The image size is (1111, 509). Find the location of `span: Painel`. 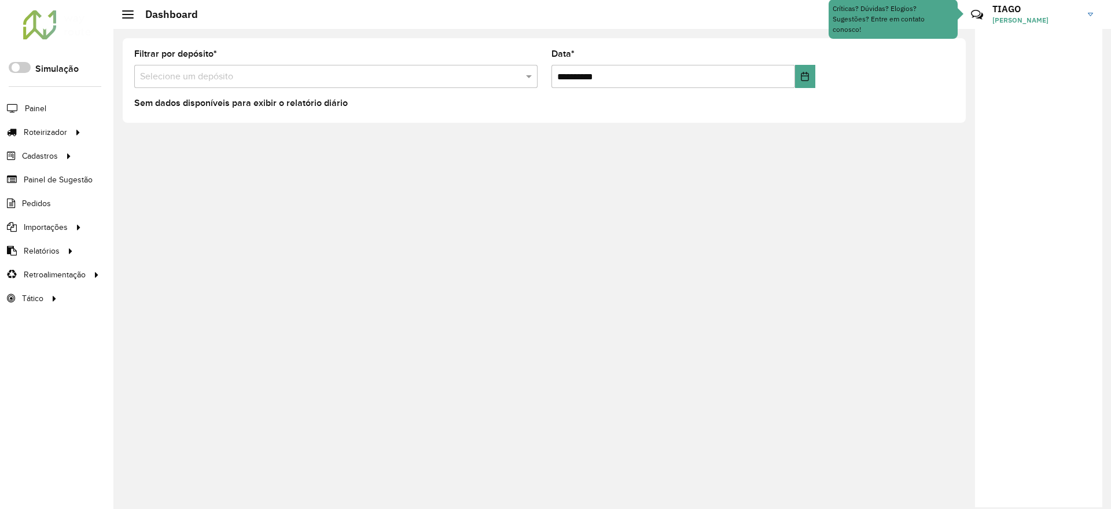

span: Painel is located at coordinates (35, 108).